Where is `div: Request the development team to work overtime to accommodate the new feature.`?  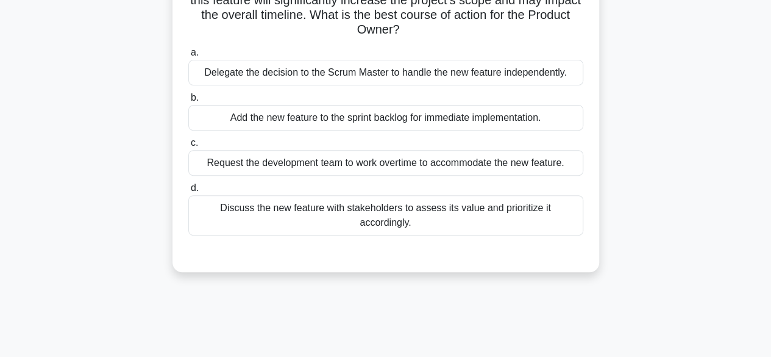 div: Request the development team to work overtime to accommodate the new feature. is located at coordinates (386, 163).